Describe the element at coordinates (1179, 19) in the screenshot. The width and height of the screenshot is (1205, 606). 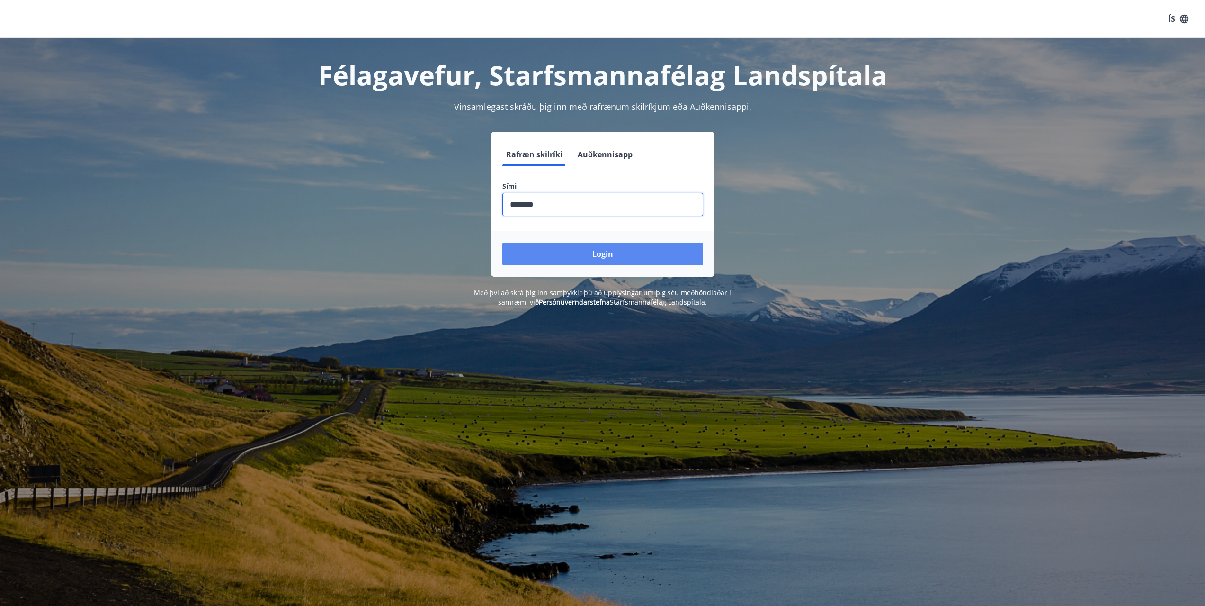
I see `button: ÍS` at that location.